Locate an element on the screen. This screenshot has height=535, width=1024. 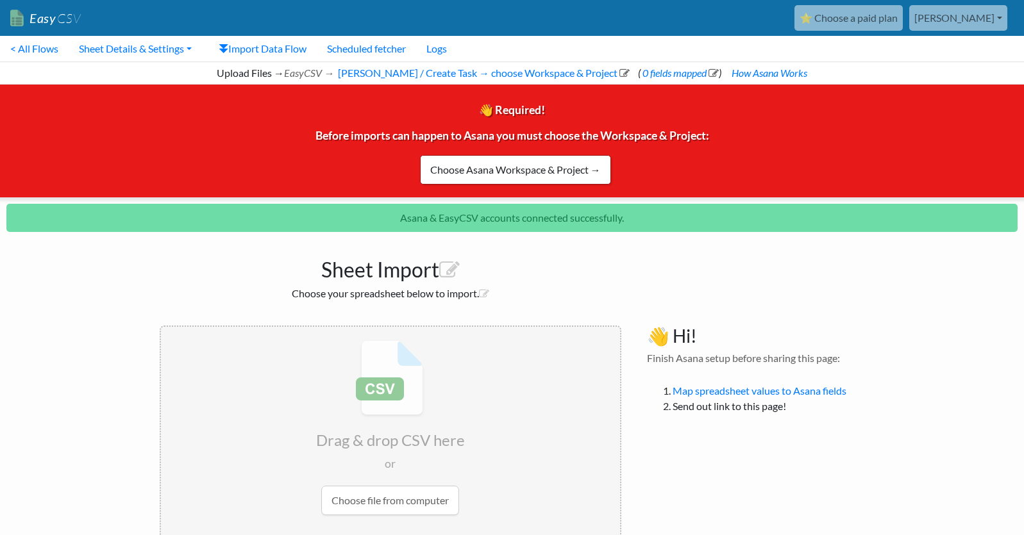
a: Logs is located at coordinates (437, 49).